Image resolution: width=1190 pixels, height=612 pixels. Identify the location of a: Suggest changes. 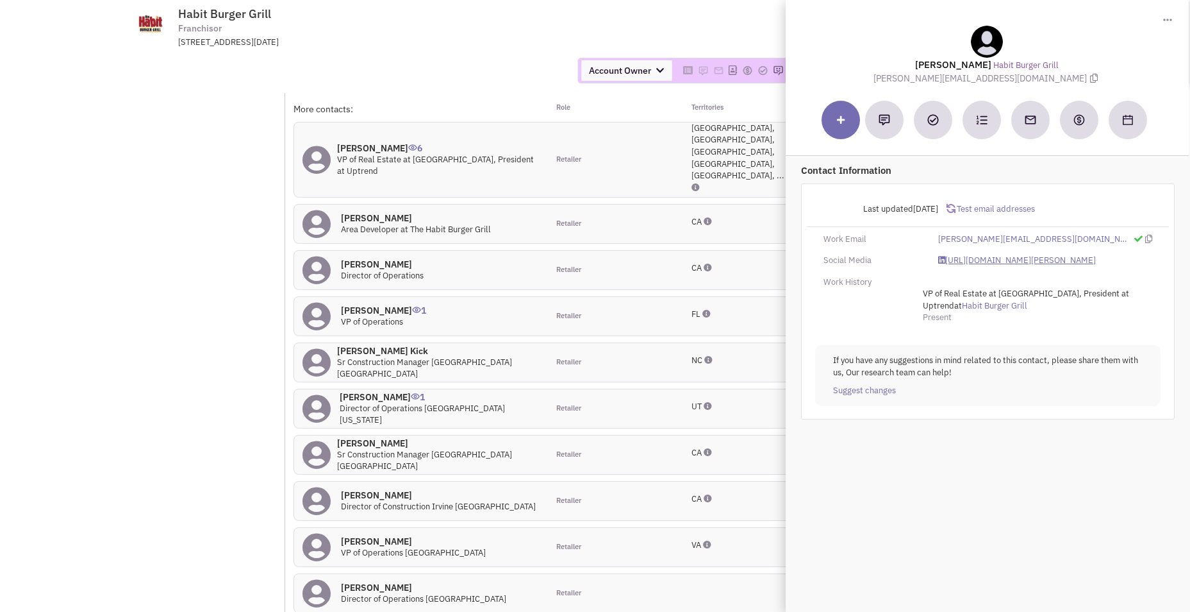
(865, 390).